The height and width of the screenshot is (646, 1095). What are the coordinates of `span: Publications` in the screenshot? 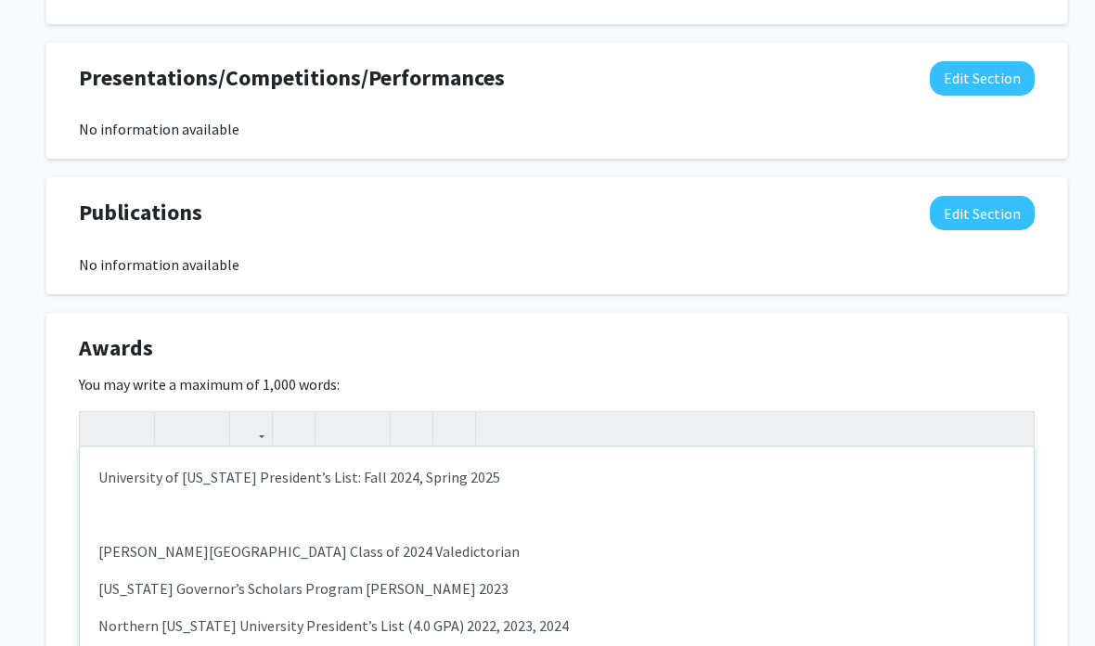 It's located at (140, 212).